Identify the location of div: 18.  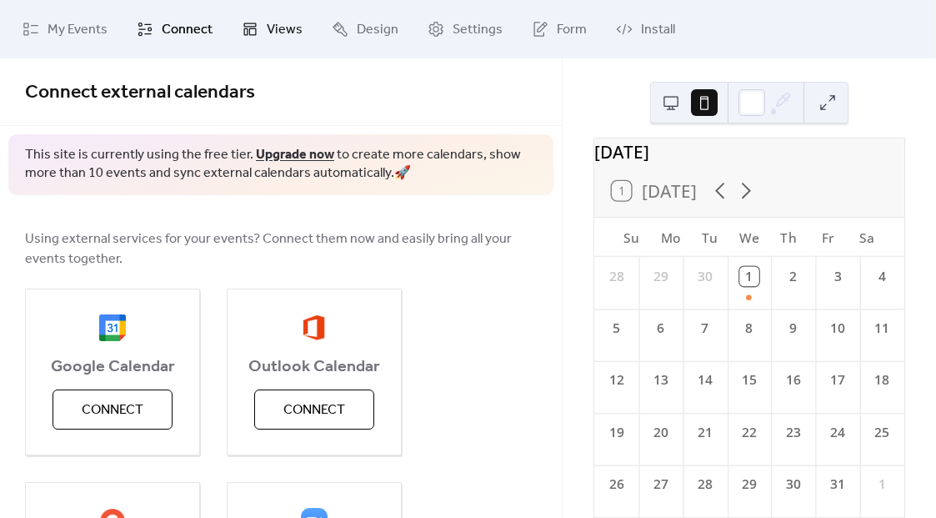
(881, 380).